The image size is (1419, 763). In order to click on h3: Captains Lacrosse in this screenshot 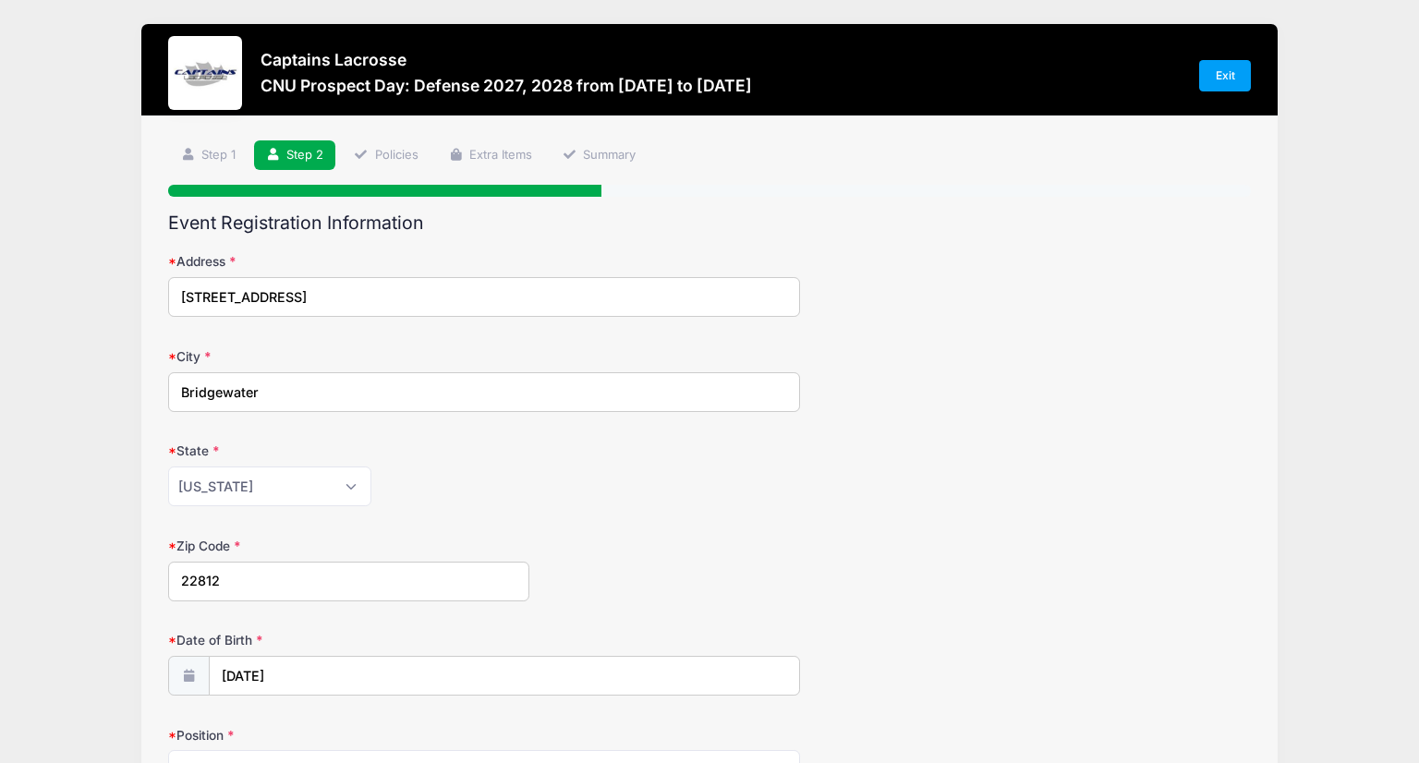, I will do `click(506, 59)`.